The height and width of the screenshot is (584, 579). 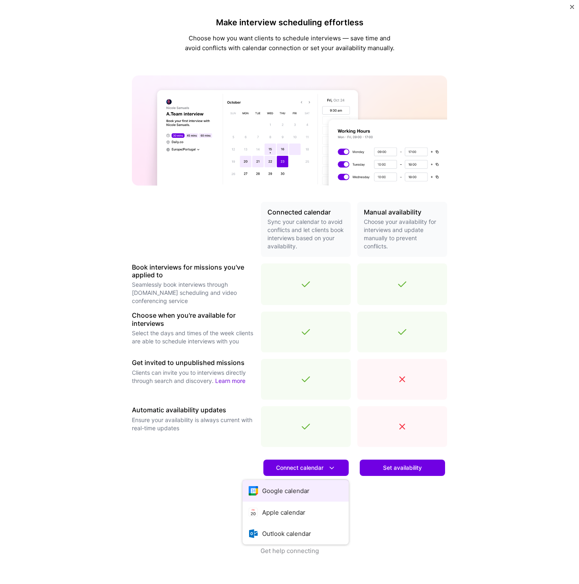 I want to click on p: Sync your calendar to avoid conflicts and let clients book interviews based on your availability., so click(x=306, y=234).